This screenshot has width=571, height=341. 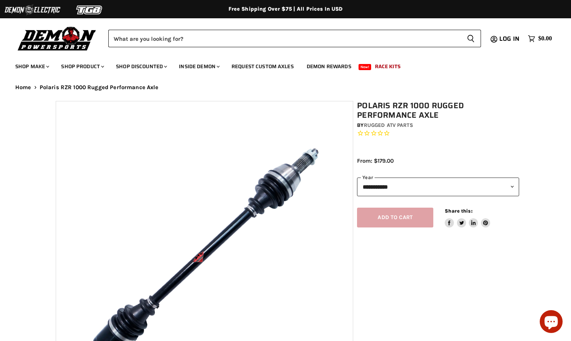 I want to click on span: New!, so click(x=365, y=67).